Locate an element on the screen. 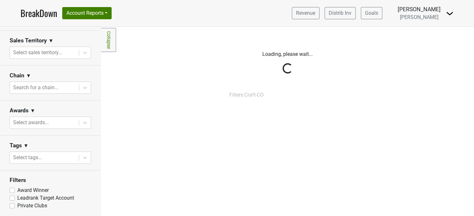 This screenshot has height=216, width=474. h3: Tags is located at coordinates (16, 145).